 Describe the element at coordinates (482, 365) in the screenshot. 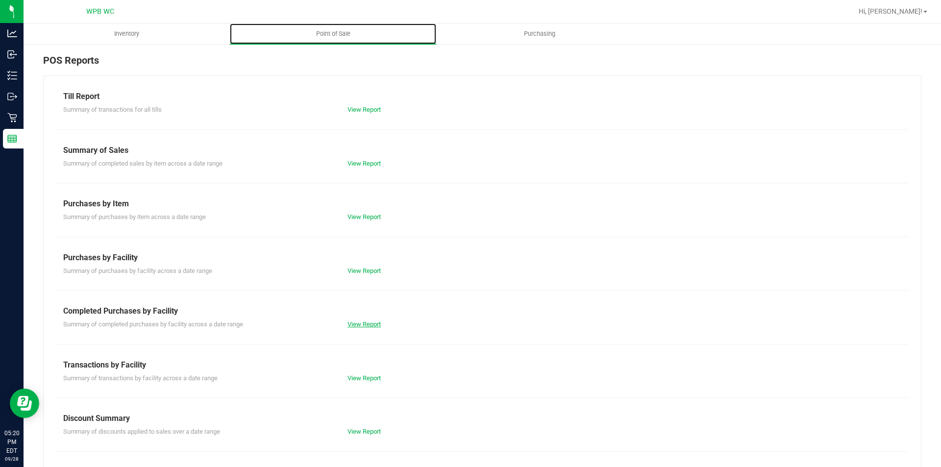

I see `div: Transactions by Facility` at that location.